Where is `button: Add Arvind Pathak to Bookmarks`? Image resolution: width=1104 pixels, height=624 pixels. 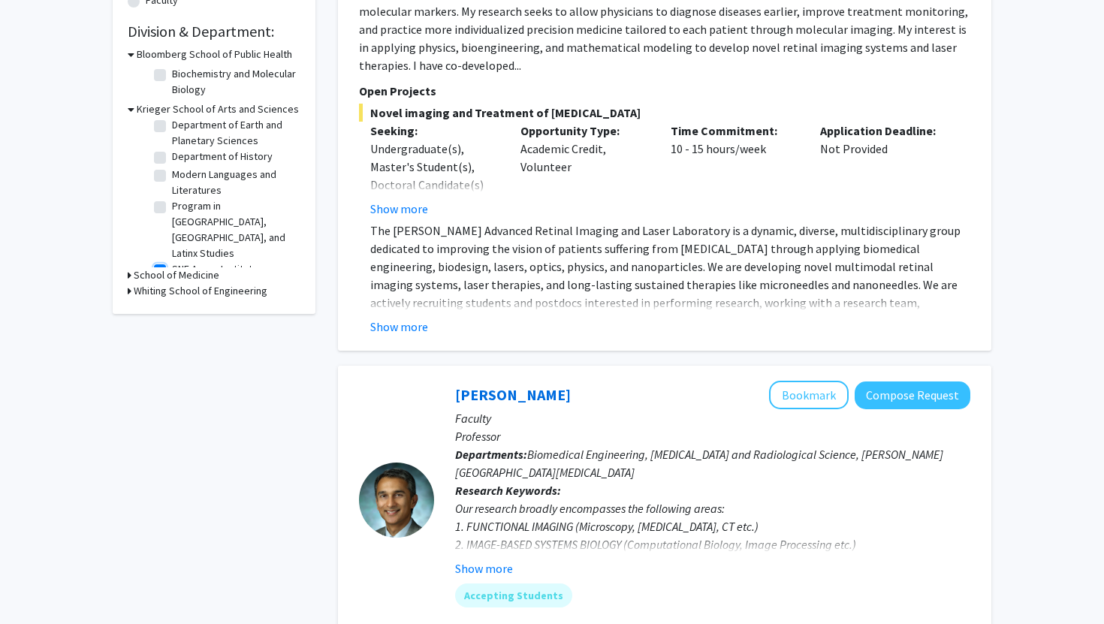 button: Add Arvind Pathak to Bookmarks is located at coordinates (809, 395).